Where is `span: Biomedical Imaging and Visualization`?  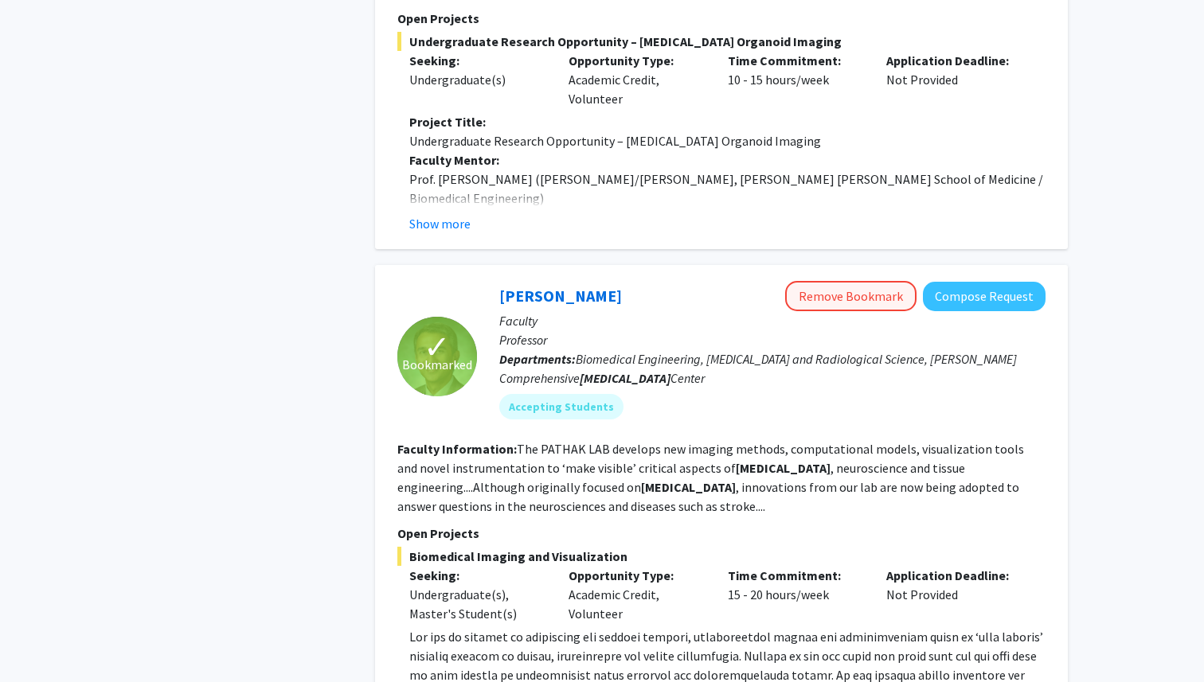
span: Biomedical Imaging and Visualization is located at coordinates (721, 557).